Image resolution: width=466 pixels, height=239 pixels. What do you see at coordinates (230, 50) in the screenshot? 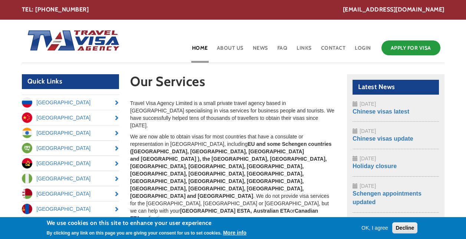
I see `a: About Us` at bounding box center [230, 50].